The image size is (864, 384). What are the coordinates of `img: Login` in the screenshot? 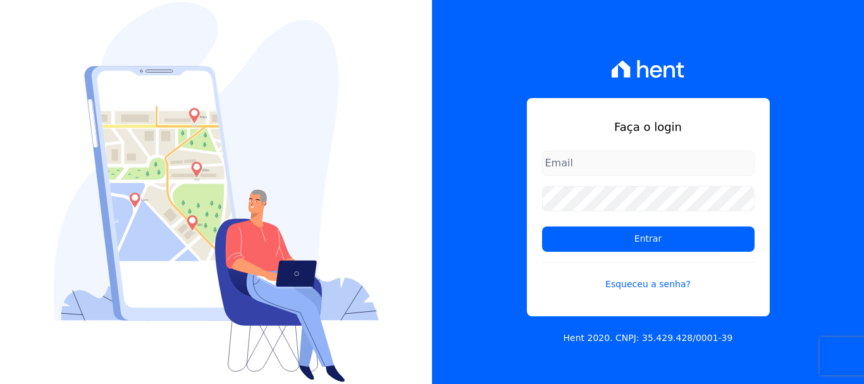 It's located at (216, 192).